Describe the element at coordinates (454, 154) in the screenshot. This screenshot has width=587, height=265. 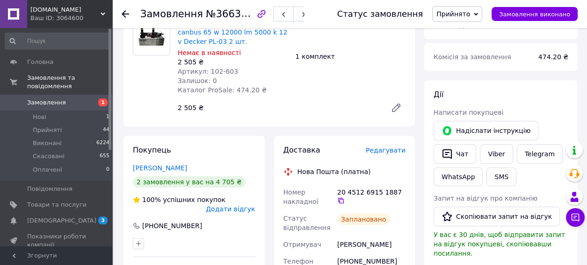
I see `button: Чат` at that location.